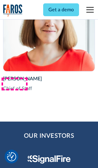  What do you see at coordinates (12, 156) in the screenshot?
I see `button: Cookie Settings` at bounding box center [12, 156].